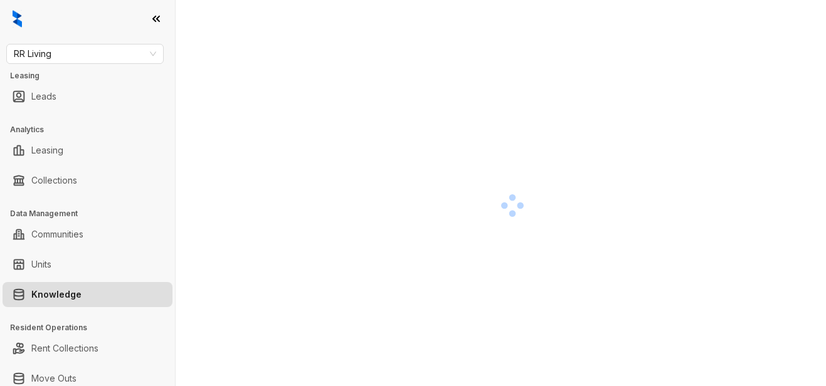 The height and width of the screenshot is (386, 826). Describe the element at coordinates (87, 235) in the screenshot. I see `li: Communities` at that location.